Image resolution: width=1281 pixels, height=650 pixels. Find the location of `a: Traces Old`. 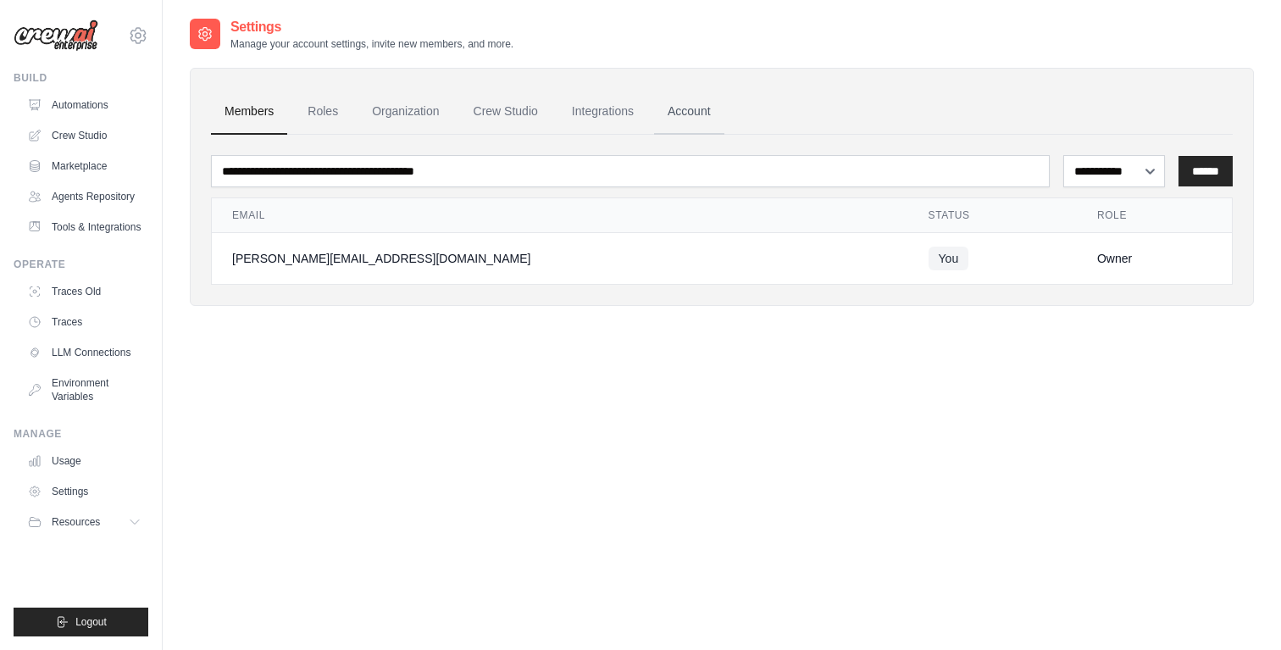

a: Traces Old is located at coordinates (84, 291).